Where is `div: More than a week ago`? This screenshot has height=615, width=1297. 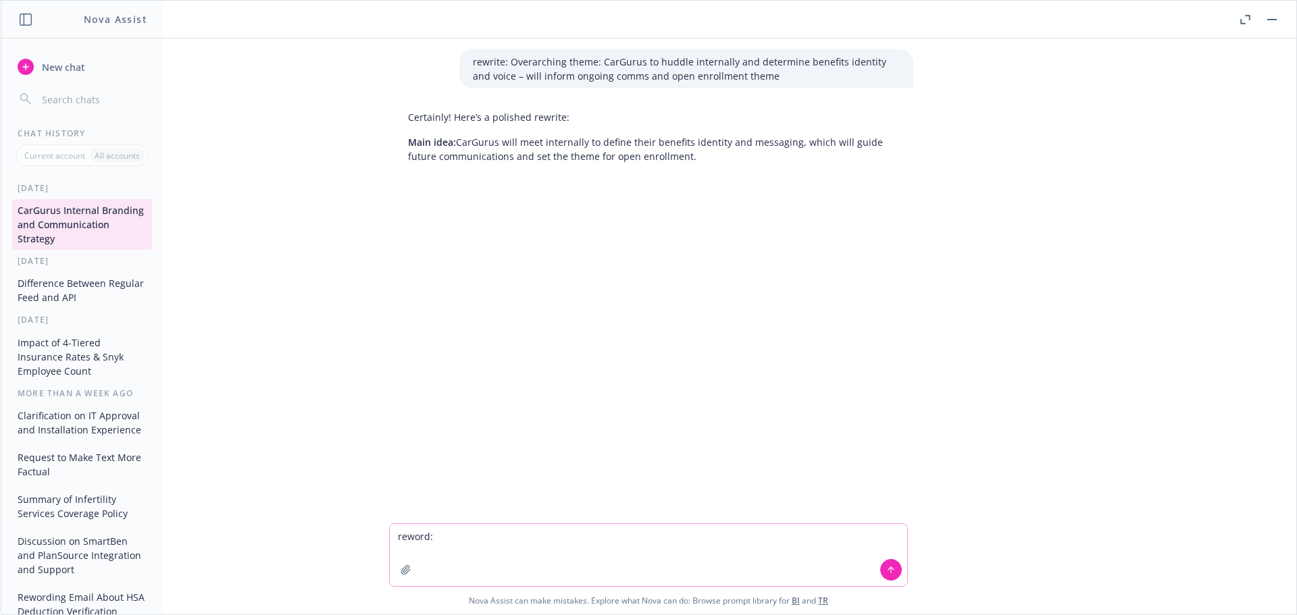 div: More than a week ago is located at coordinates (82, 393).